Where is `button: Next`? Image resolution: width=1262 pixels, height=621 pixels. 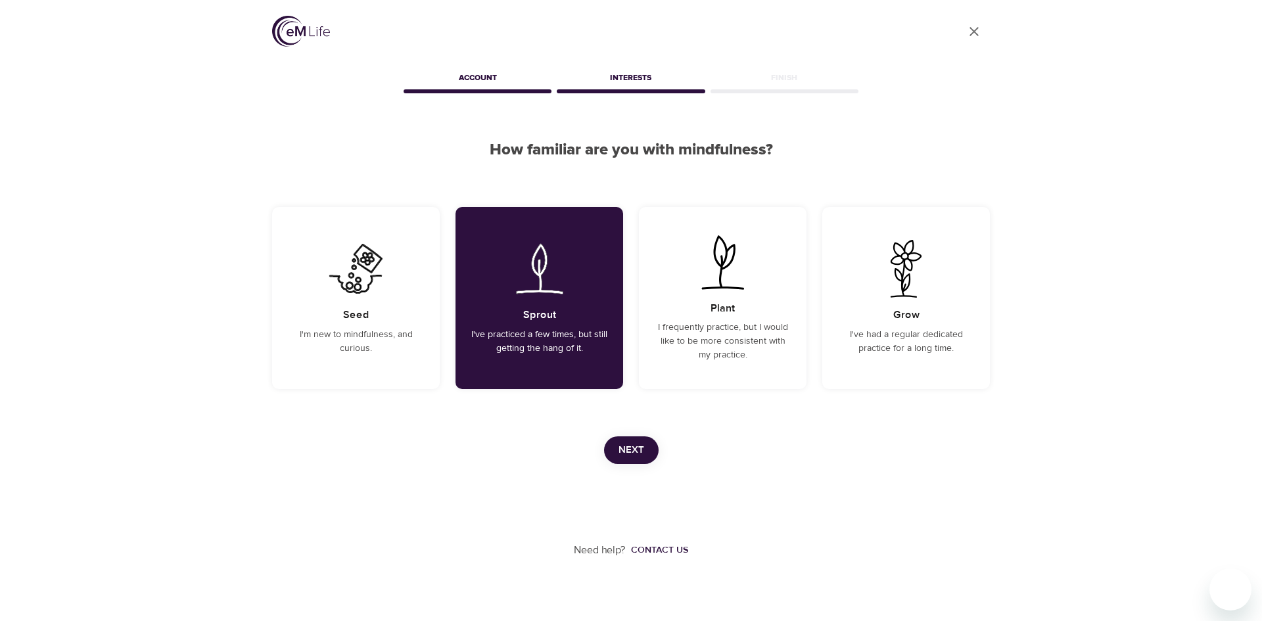 button: Next is located at coordinates (631, 450).